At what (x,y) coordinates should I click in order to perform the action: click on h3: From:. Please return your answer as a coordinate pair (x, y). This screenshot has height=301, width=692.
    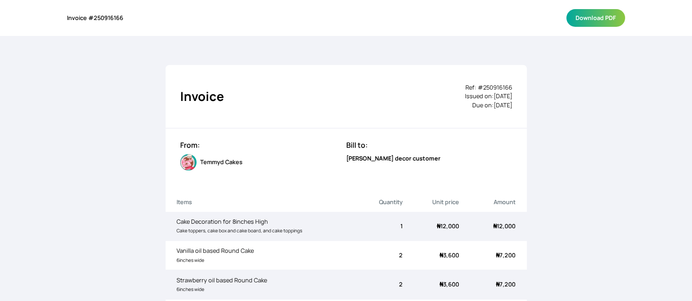
    Looking at the image, I should click on (263, 145).